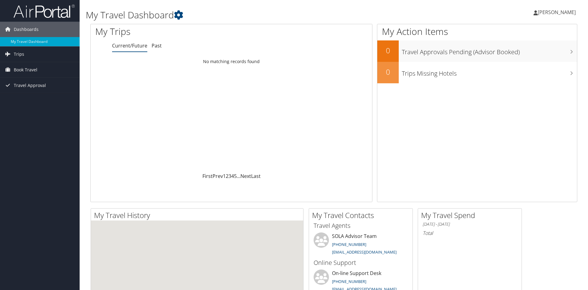 This screenshot has width=588, height=290. I want to click on h3: Travel Agents, so click(361, 226).